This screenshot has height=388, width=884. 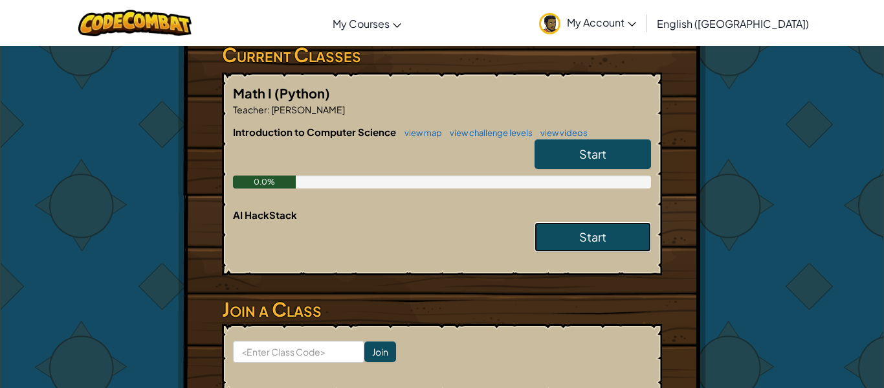 What do you see at coordinates (302, 93) in the screenshot?
I see `span: (Python)` at bounding box center [302, 93].